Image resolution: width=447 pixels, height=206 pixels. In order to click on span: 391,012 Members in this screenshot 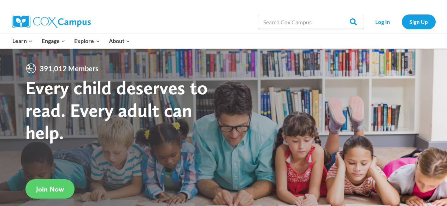, I will do `click(69, 69)`.